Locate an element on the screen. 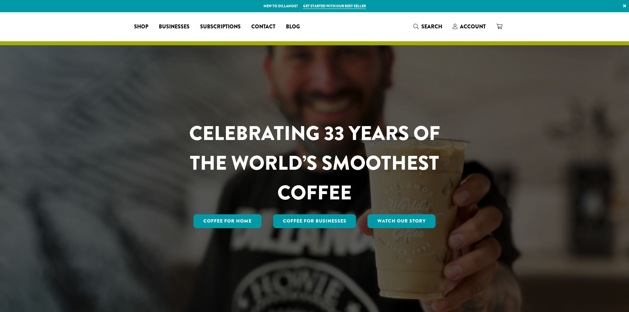 This screenshot has width=629, height=312. span: Shop is located at coordinates (141, 27).